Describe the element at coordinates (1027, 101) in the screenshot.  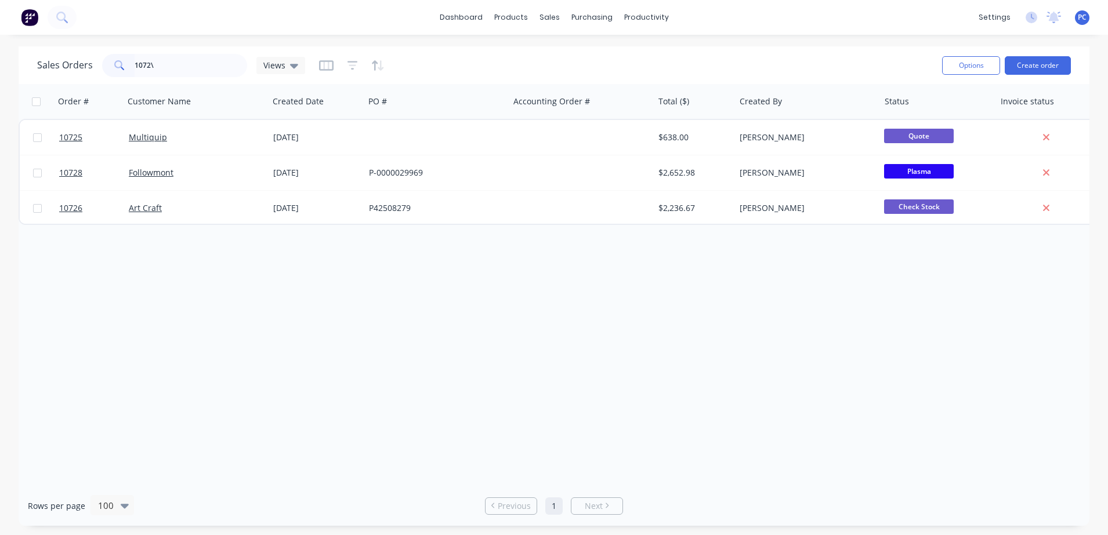
I see `div: Invoice status` at that location.